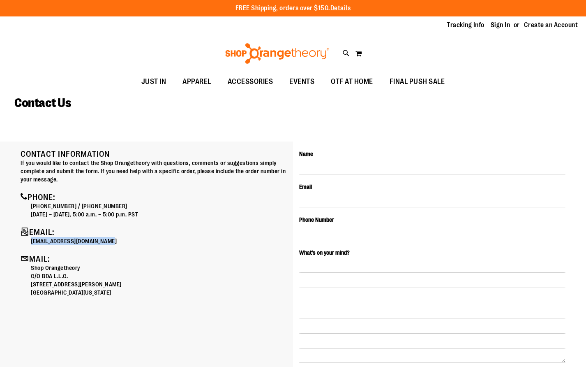 The width and height of the screenshot is (586, 367). Describe the element at coordinates (293, 8) in the screenshot. I see `p: FREE Shipping, orders over $150.` at that location.